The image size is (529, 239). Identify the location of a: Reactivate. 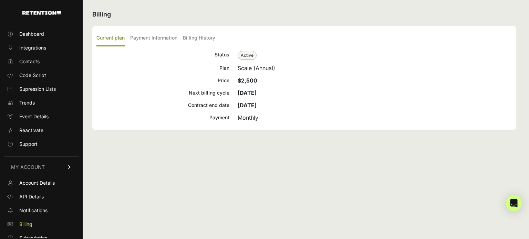
(41, 131).